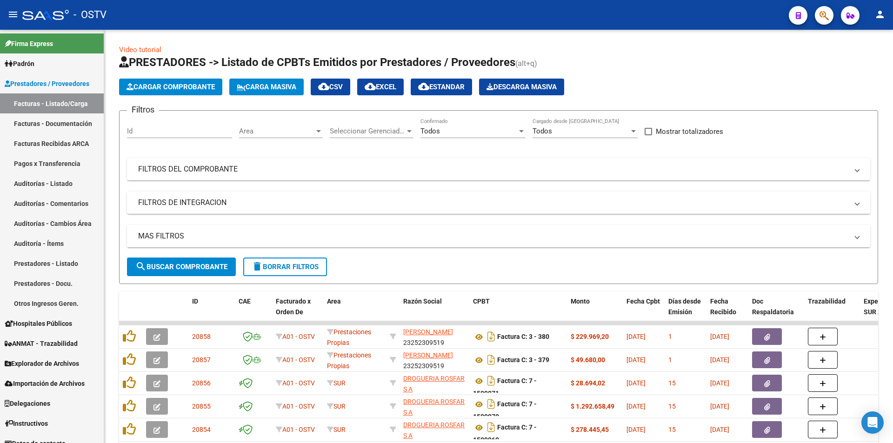  Describe the element at coordinates (493, 169) in the screenshot. I see `mat-panel-title: FILTROS DEL COMPROBANTE` at that location.